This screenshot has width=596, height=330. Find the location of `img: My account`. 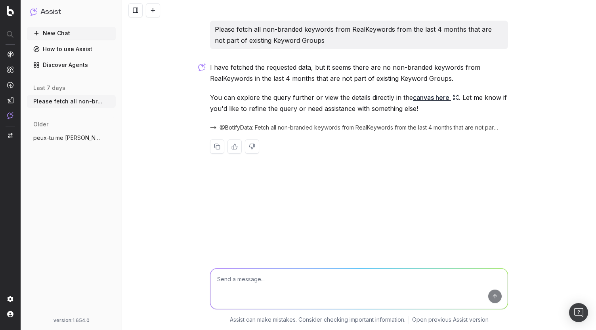

img: My account is located at coordinates (10, 314).